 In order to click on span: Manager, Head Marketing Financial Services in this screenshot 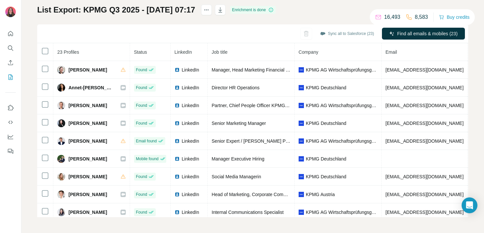, I will do `click(257, 70)`.